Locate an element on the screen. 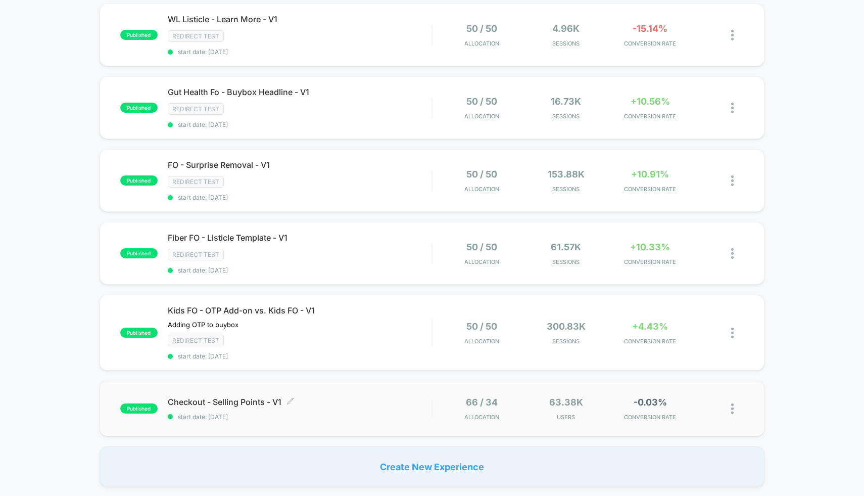 The image size is (864, 496). span: Adding OTP to buybox is located at coordinates (203, 324).